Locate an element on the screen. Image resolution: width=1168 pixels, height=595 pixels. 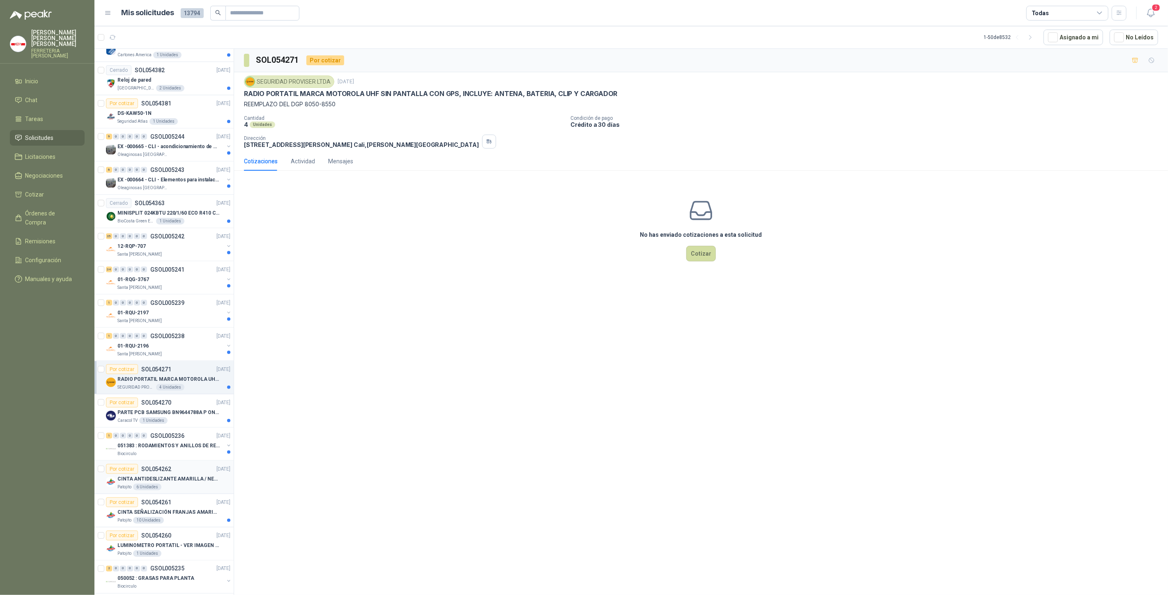
a: Configuración is located at coordinates (47, 260).